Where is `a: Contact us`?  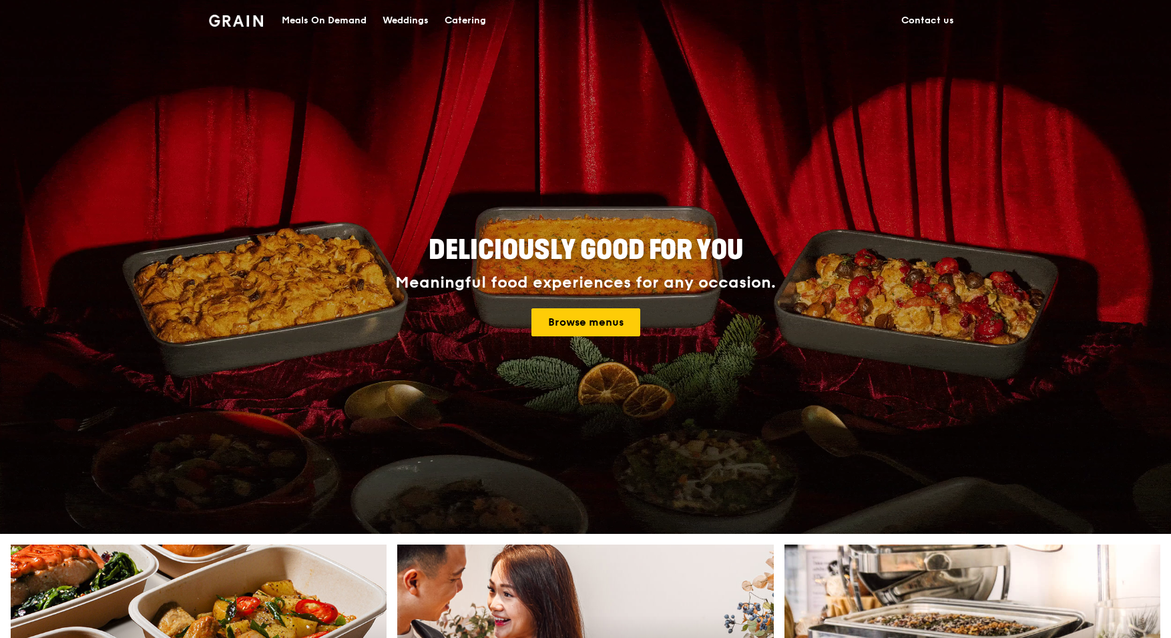 a: Contact us is located at coordinates (927, 21).